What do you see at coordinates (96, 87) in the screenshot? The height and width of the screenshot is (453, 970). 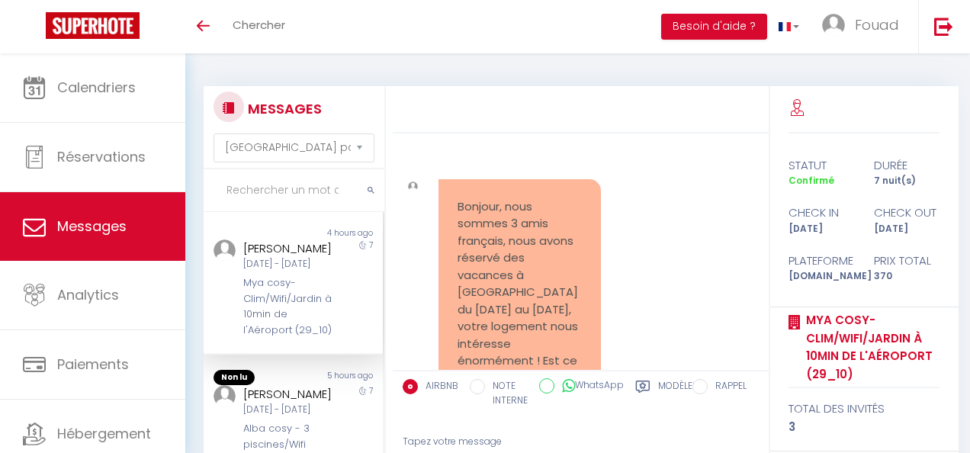 I see `span: Calendriers` at bounding box center [96, 87].